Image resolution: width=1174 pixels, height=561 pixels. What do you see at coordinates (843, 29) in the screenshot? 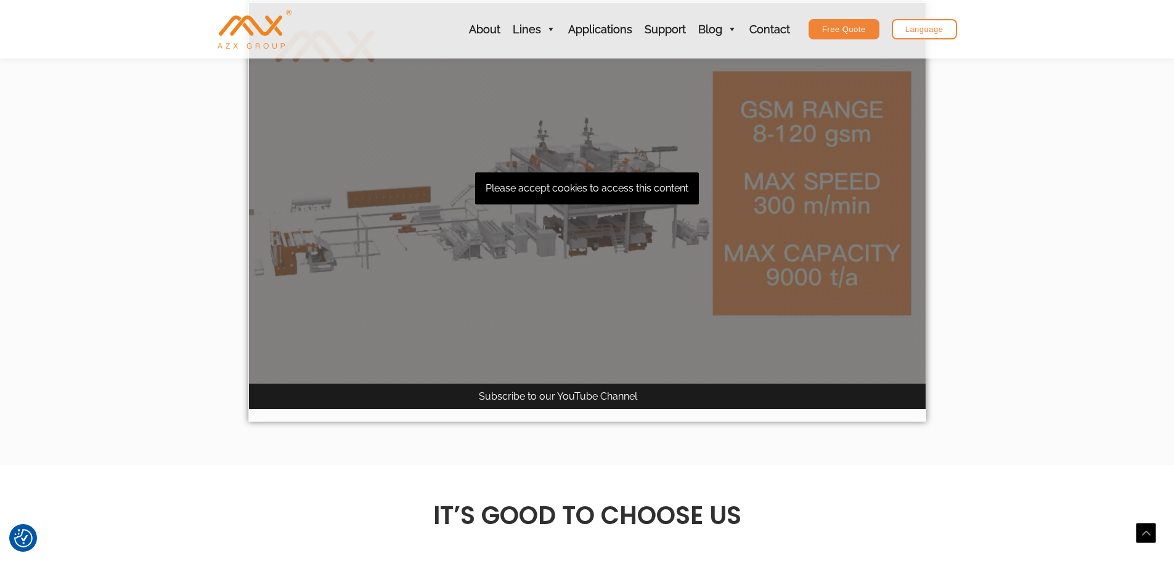
I see `a: Free Quote` at bounding box center [843, 29].